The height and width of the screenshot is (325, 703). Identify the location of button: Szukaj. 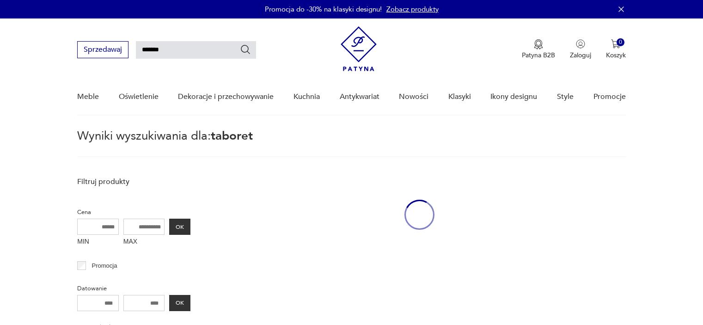
(245, 49).